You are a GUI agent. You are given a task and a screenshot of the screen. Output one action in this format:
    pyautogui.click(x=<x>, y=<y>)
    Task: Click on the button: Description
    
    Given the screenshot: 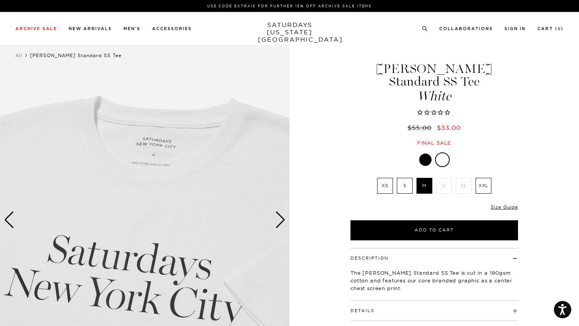 What is the action you would take?
    pyautogui.click(x=370, y=258)
    